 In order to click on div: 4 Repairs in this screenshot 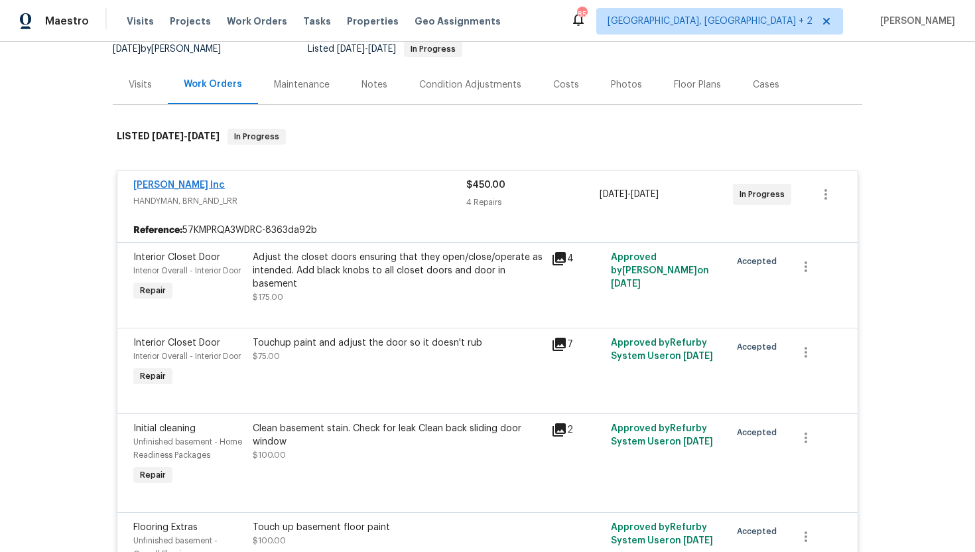, I will do `click(532, 202)`.